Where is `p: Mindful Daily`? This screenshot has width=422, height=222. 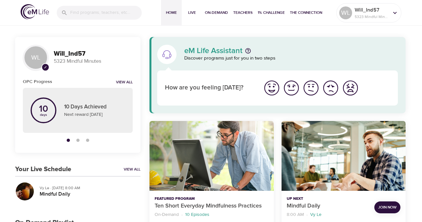 p: Mindful Daily is located at coordinates (328, 206).